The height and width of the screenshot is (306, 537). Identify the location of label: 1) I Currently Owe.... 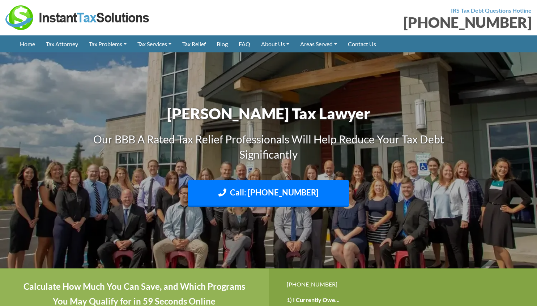
(313, 300).